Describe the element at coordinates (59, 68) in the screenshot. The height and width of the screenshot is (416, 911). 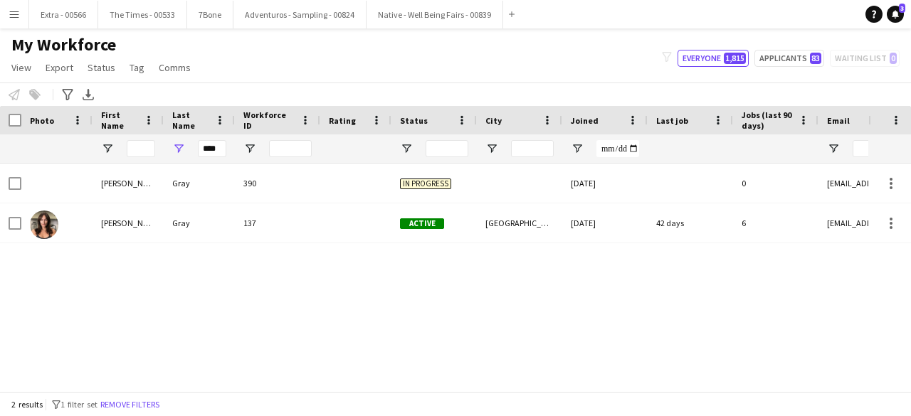
I see `span: Export` at that location.